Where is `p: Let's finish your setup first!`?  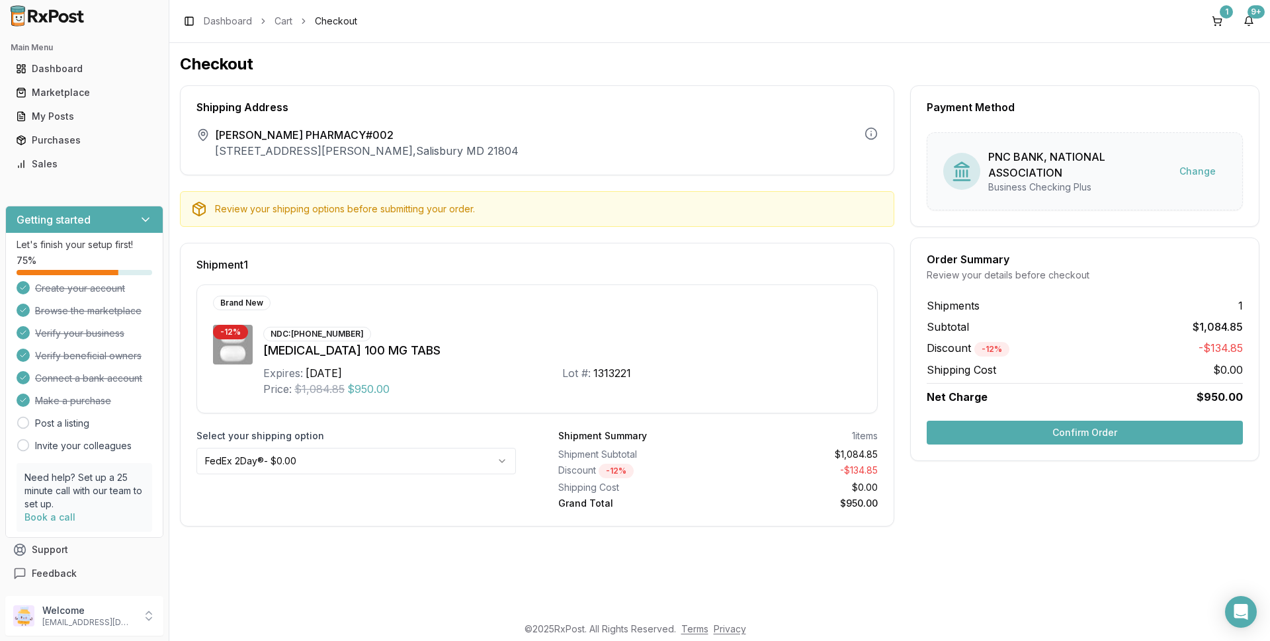 p: Let's finish your setup first! is located at coordinates (84, 245).